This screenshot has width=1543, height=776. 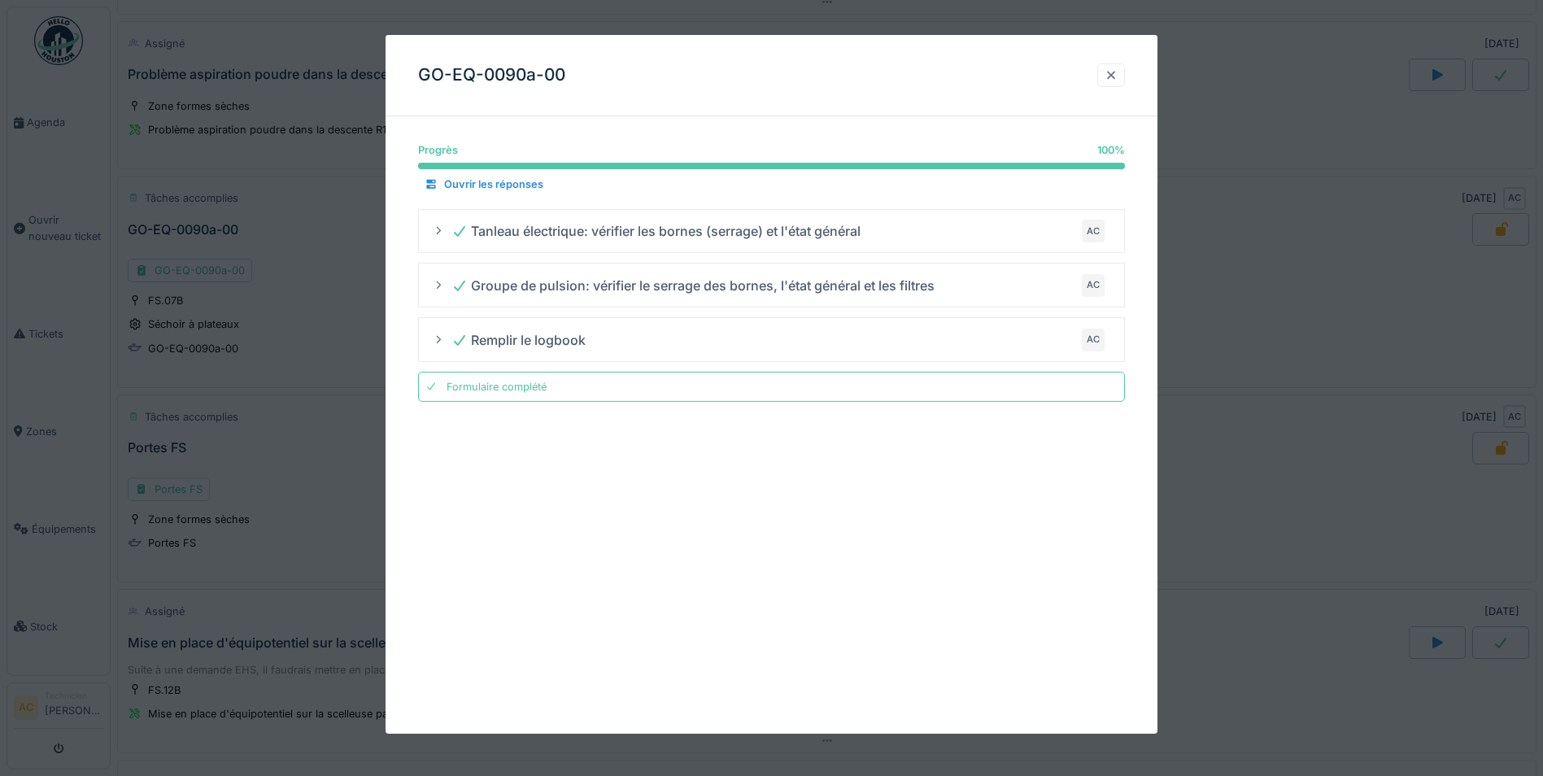 What do you see at coordinates (771, 230) in the screenshot?
I see `summary: Tanleau électrique: vérifier les bornes (serrage) et l'état généralAC` at bounding box center [771, 230].